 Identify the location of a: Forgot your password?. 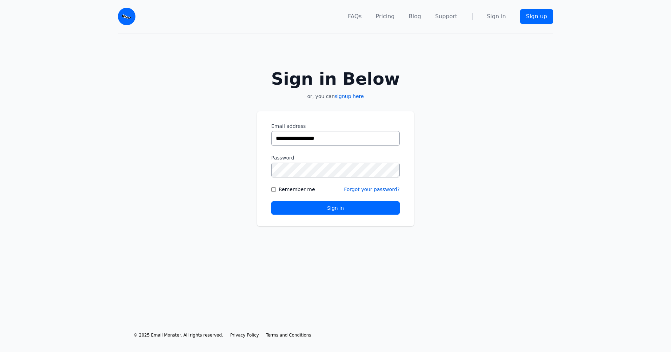
(372, 189).